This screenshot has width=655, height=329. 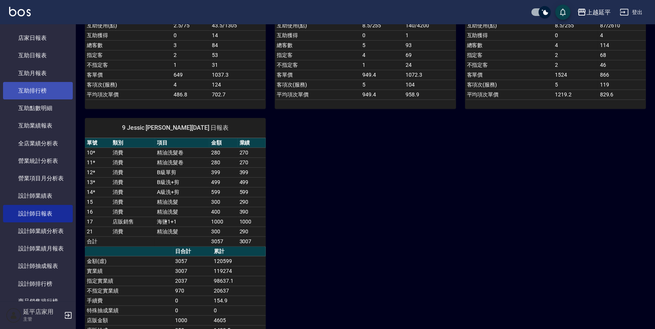 What do you see at coordinates (238, 85) in the screenshot?
I see `td: 124` at bounding box center [238, 85].